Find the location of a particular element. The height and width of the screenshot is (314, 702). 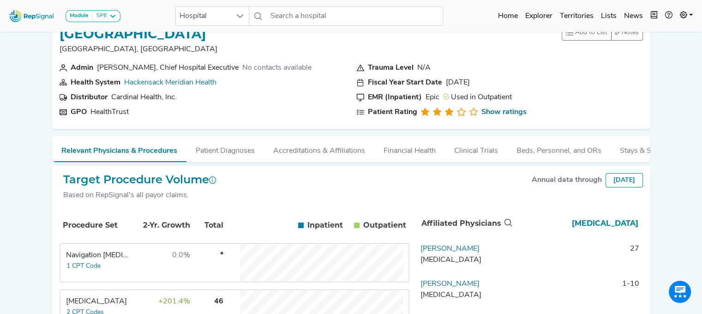

button: Add to List is located at coordinates (587, 32).